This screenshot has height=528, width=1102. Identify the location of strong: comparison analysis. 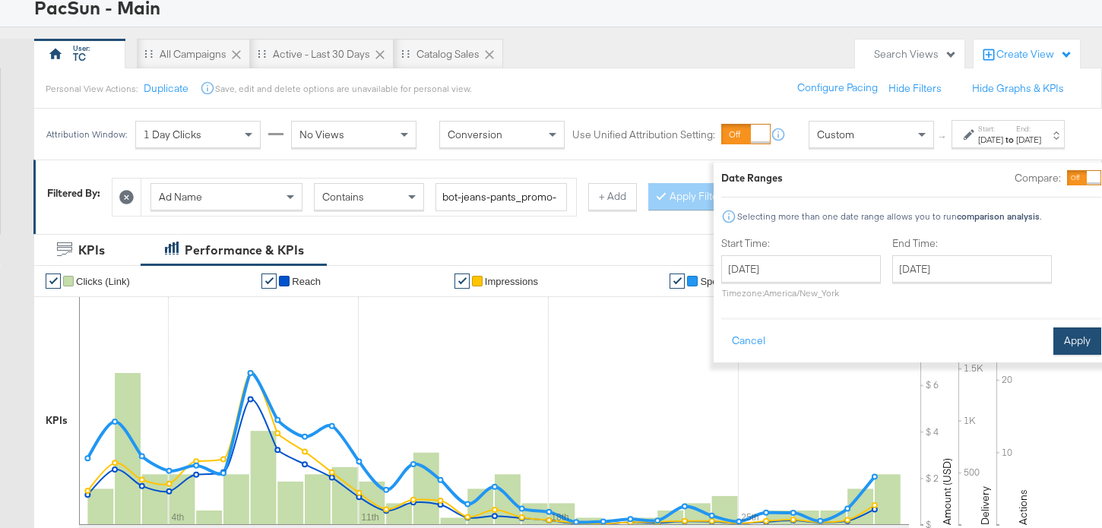
(998, 216).